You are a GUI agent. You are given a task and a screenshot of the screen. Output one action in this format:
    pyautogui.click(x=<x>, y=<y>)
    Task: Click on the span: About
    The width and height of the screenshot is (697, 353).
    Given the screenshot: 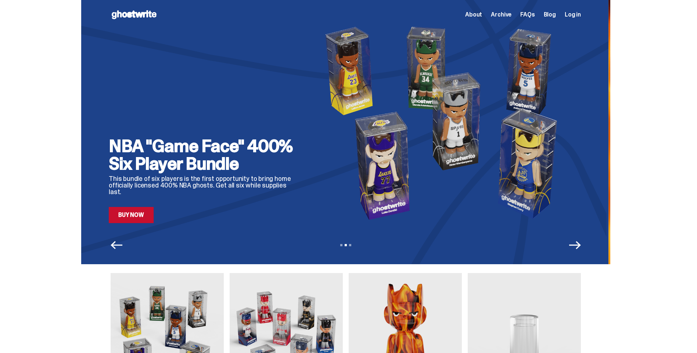 What is the action you would take?
    pyautogui.click(x=473, y=15)
    